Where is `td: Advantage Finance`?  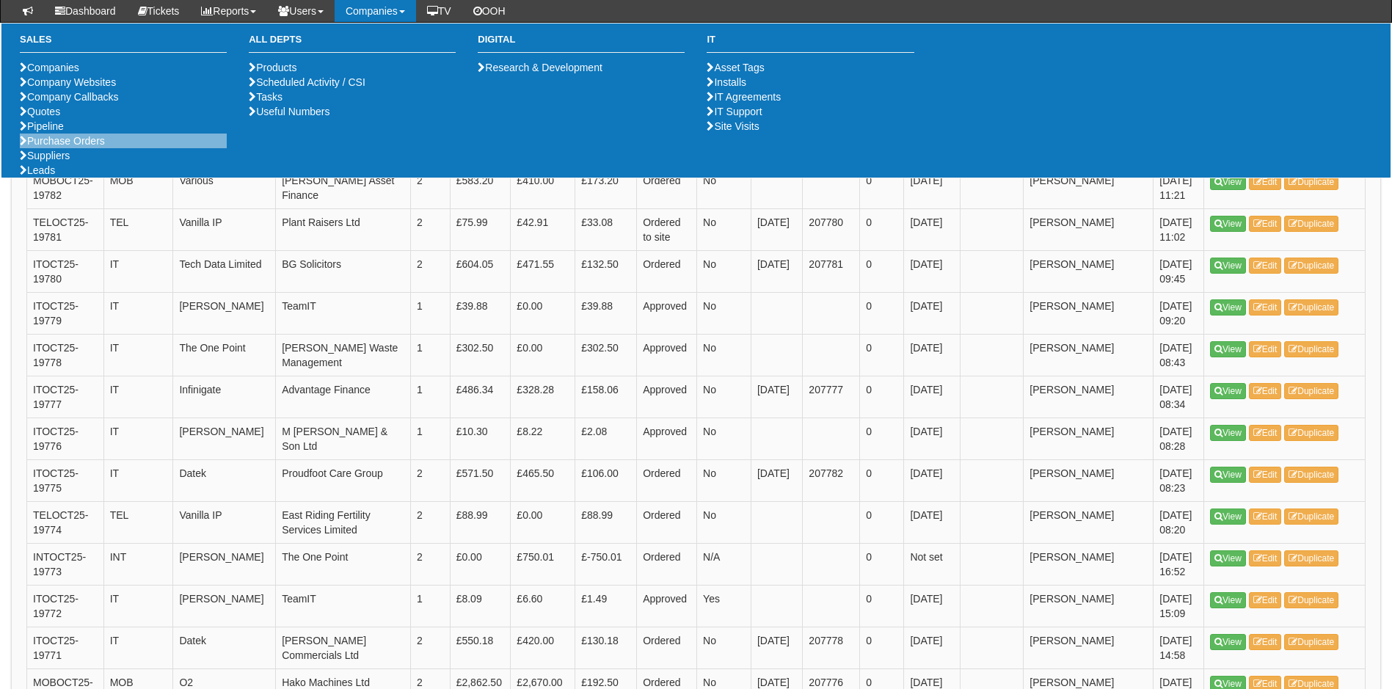 td: Advantage Finance is located at coordinates (343, 397).